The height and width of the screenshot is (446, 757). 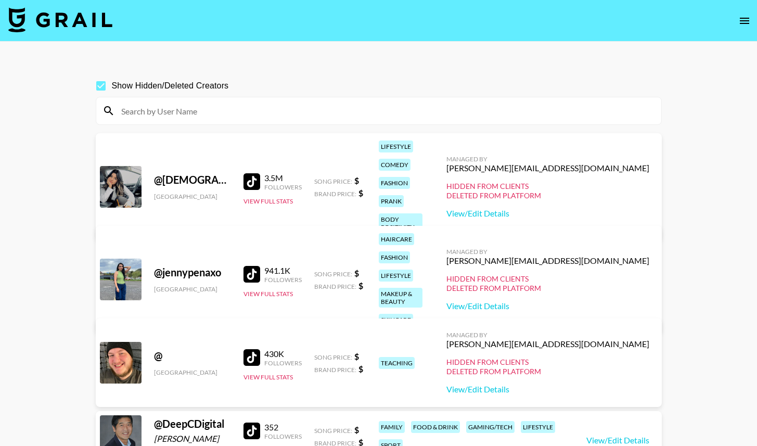 What do you see at coordinates (397, 363) in the screenshot?
I see `div: teaching` at bounding box center [397, 363].